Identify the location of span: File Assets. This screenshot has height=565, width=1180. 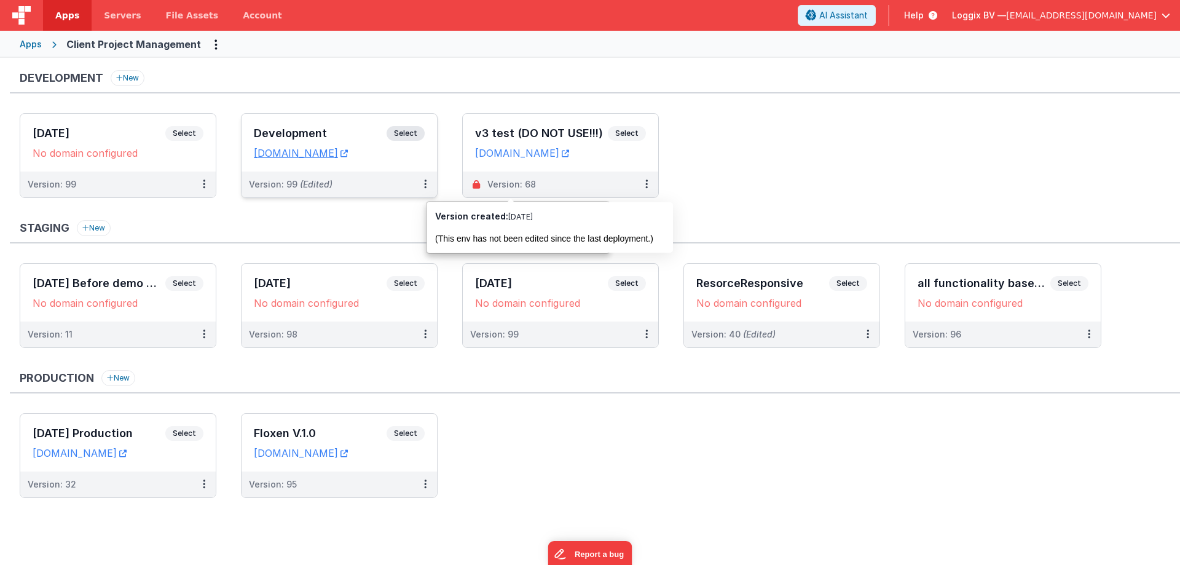
(192, 15).